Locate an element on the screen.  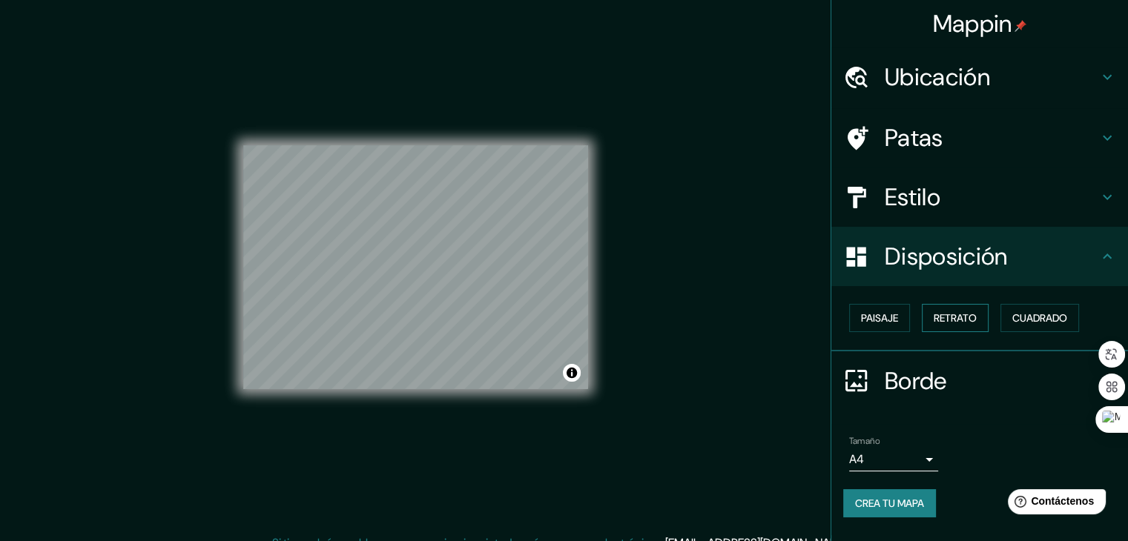
img: pin-icon.png is located at coordinates (1021, 26).